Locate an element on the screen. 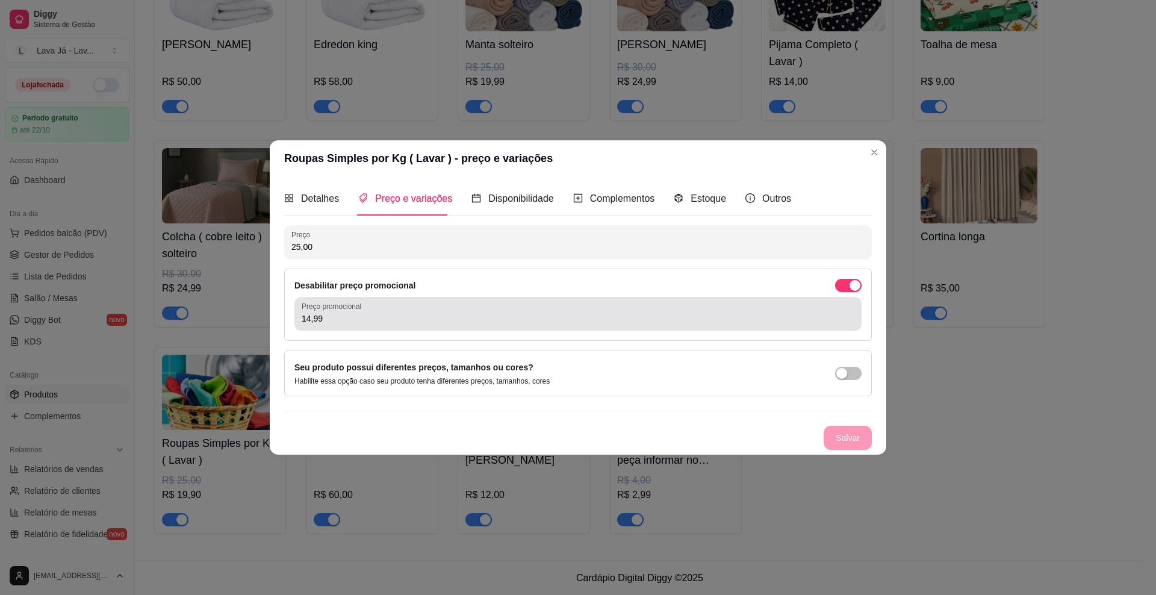 The image size is (1156, 595). button: Close is located at coordinates (874, 152).